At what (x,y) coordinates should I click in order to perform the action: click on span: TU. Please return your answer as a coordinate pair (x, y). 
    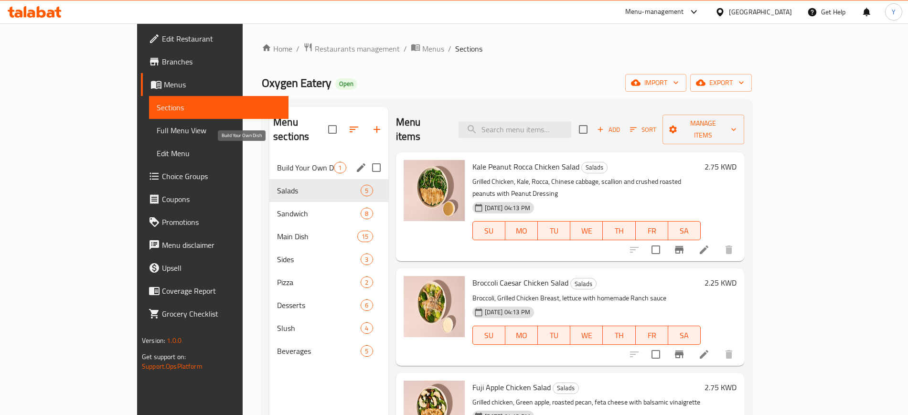
    Looking at the image, I should click on (554, 335).